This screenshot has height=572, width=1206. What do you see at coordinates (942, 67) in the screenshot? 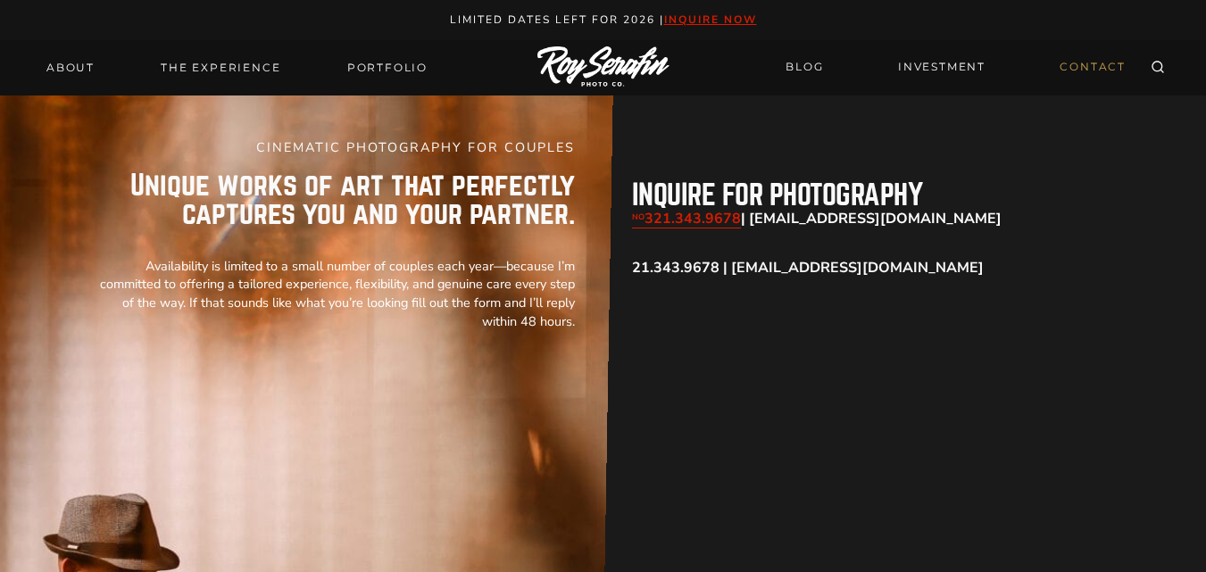
I see `a: INVESTMENT` at bounding box center [942, 67].